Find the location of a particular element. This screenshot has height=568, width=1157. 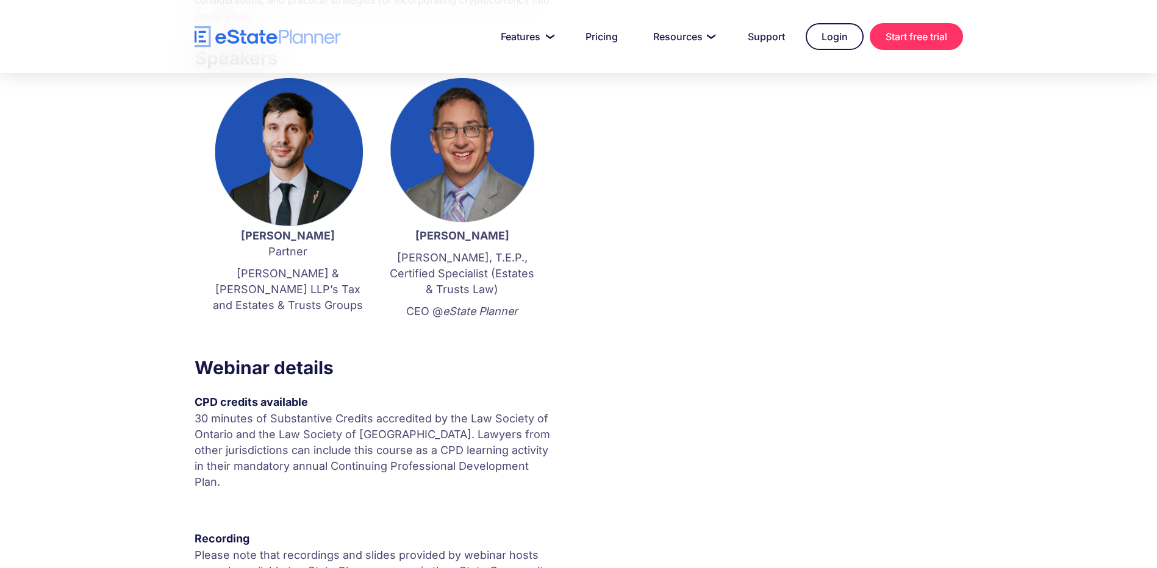

a: Pricing is located at coordinates (601, 37).